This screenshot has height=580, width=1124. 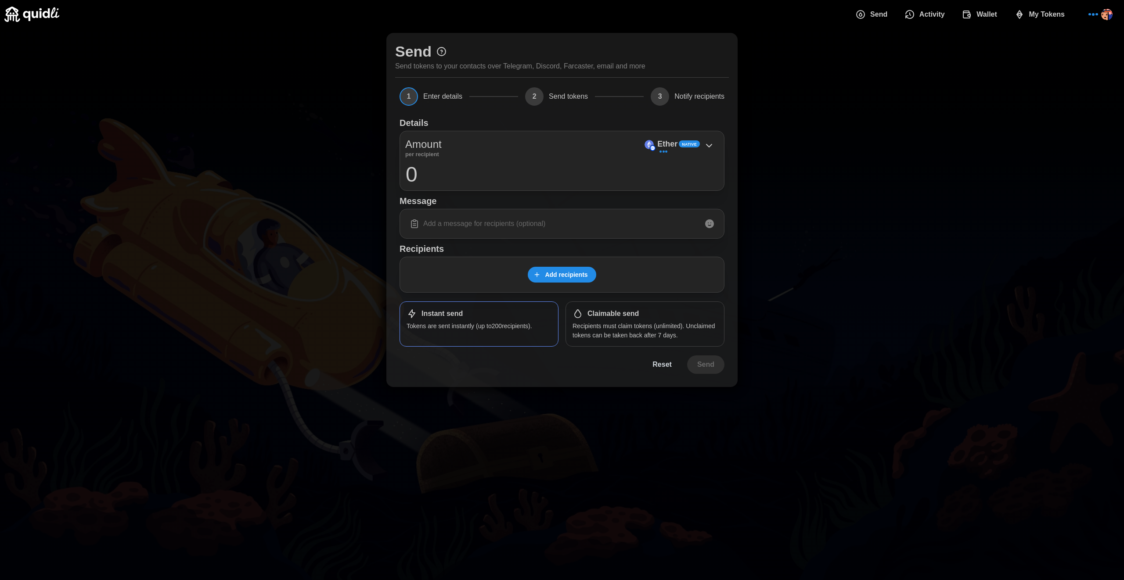 I want to click on button: Activity, so click(x=926, y=14).